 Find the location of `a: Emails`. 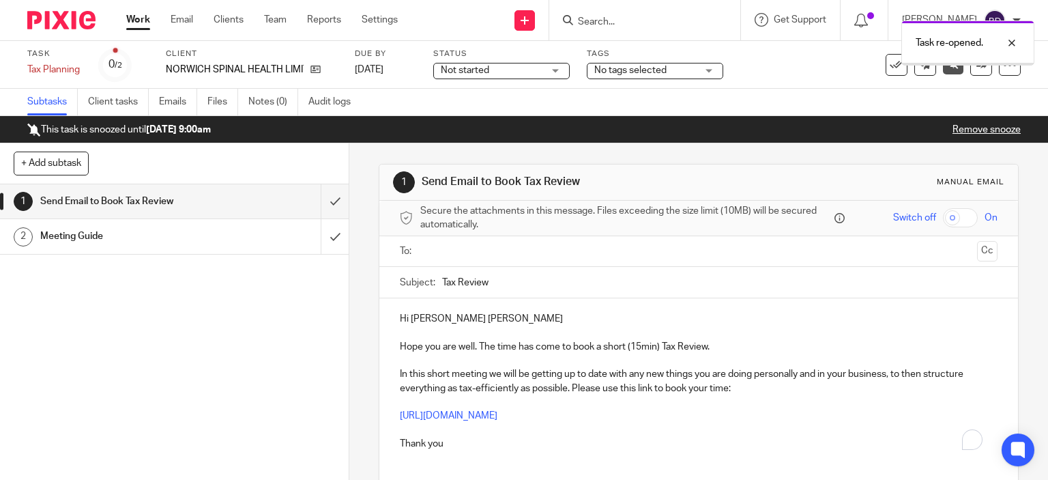

a: Emails is located at coordinates (178, 102).